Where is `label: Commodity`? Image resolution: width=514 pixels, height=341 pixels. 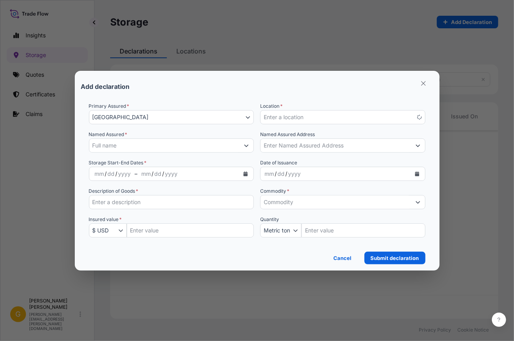
label: Commodity is located at coordinates (275, 191).